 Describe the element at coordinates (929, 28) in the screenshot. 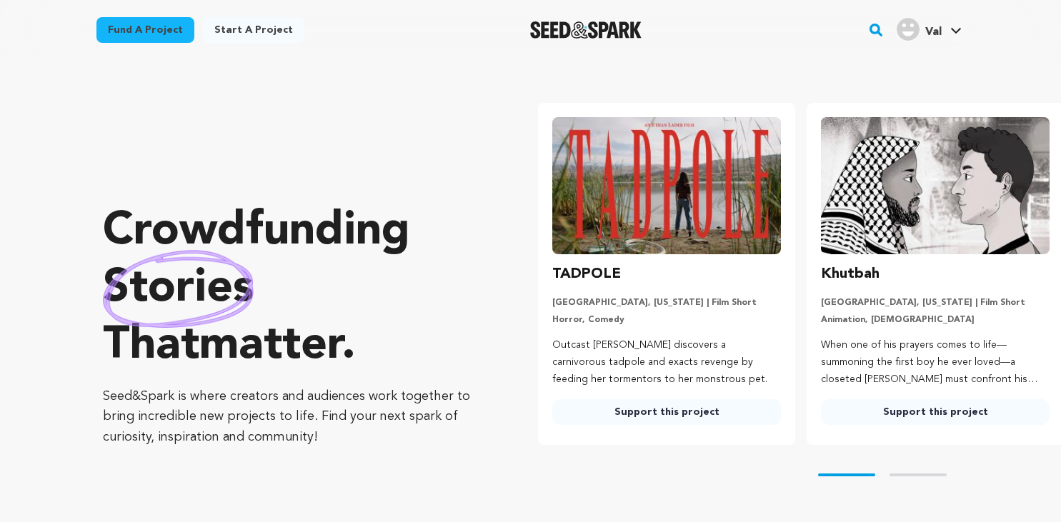

I see `a: Val's Profile` at that location.